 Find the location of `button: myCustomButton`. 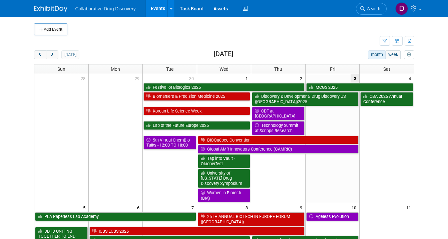

button: myCustomButton is located at coordinates (409, 55).